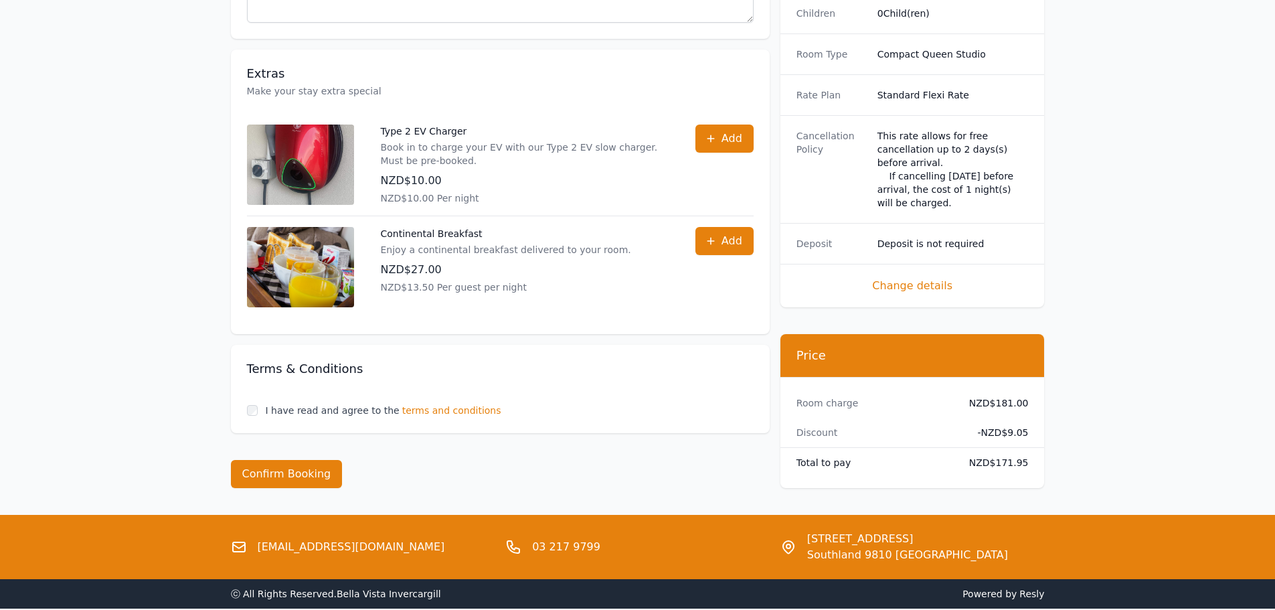  I want to click on label: I have read and agree to the, so click(333, 410).